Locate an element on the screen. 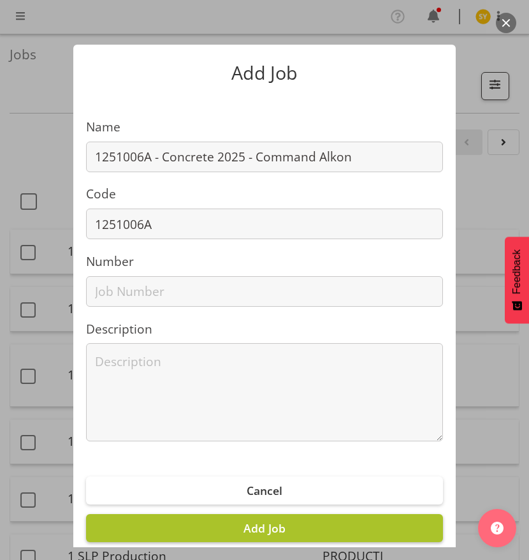 Image resolution: width=529 pixels, height=560 pixels. input: Job Code is located at coordinates (265, 224).